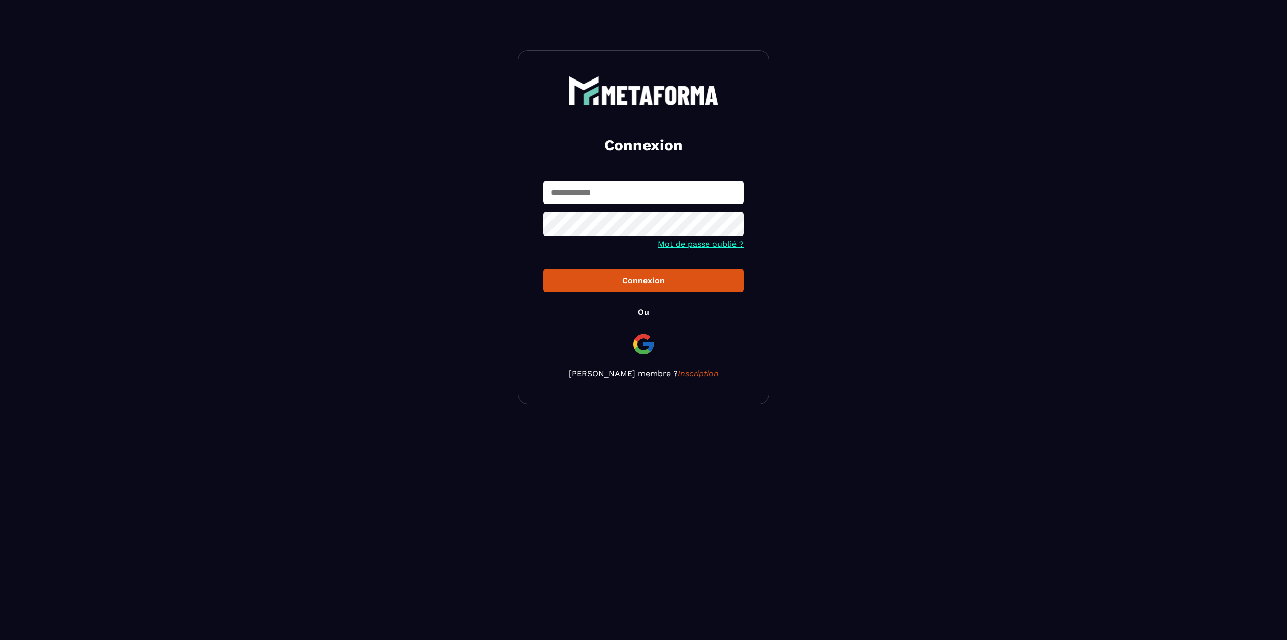  What do you see at coordinates (644, 145) in the screenshot?
I see `h2: Connexion` at bounding box center [644, 145].